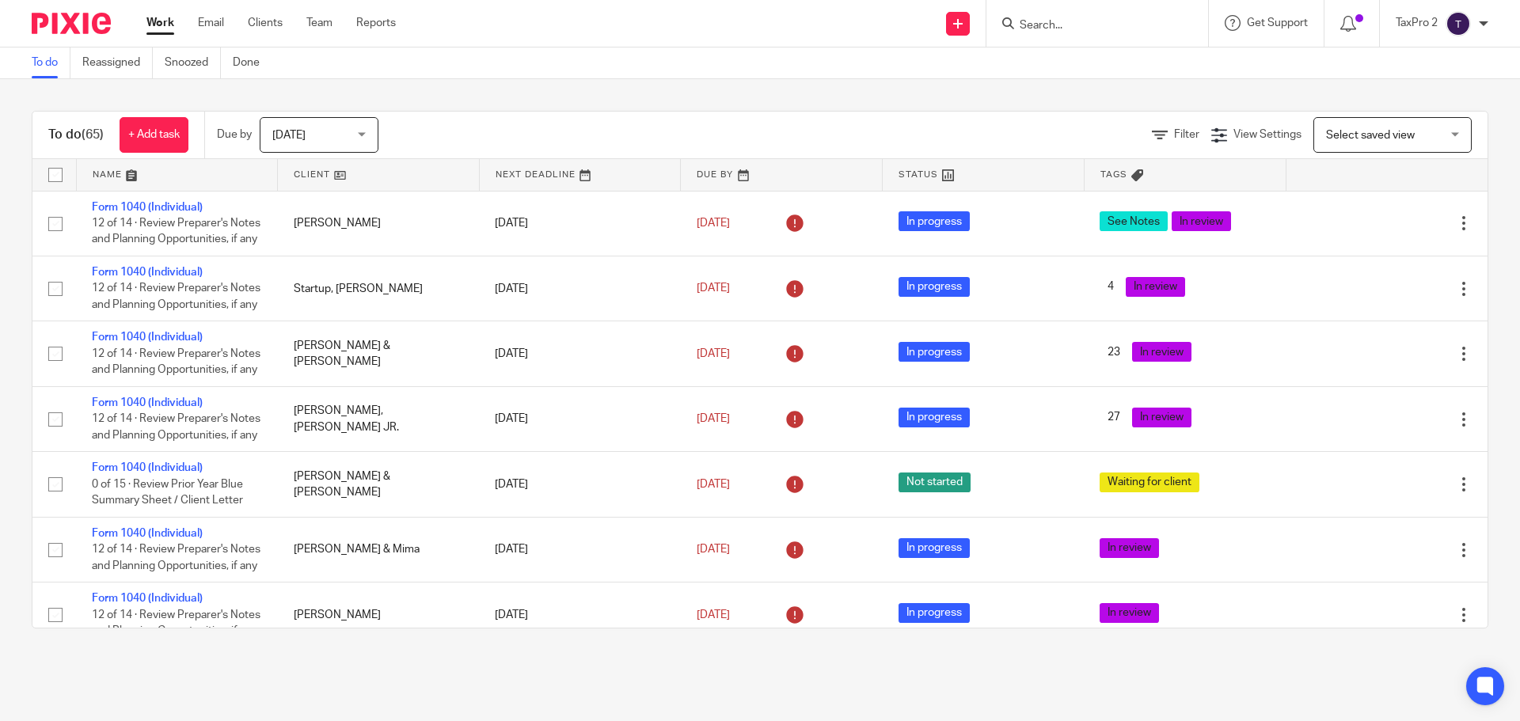  What do you see at coordinates (934, 482) in the screenshot?
I see `span: Not started` at bounding box center [934, 482].